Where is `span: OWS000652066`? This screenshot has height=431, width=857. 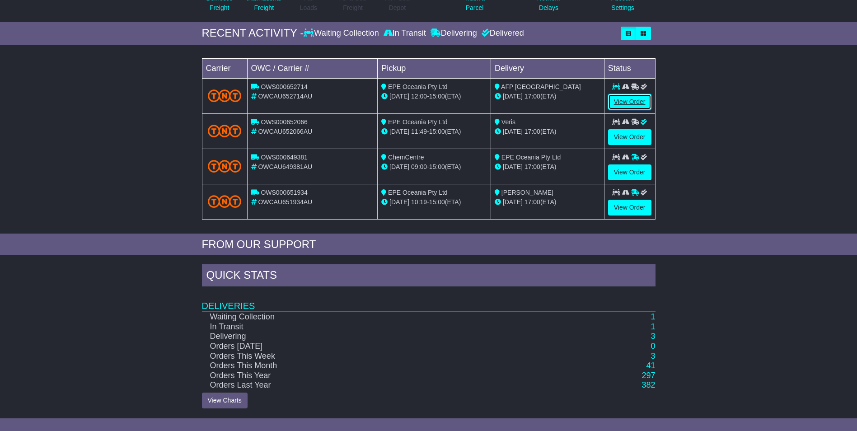
span: OWS000652066 is located at coordinates (284, 122).